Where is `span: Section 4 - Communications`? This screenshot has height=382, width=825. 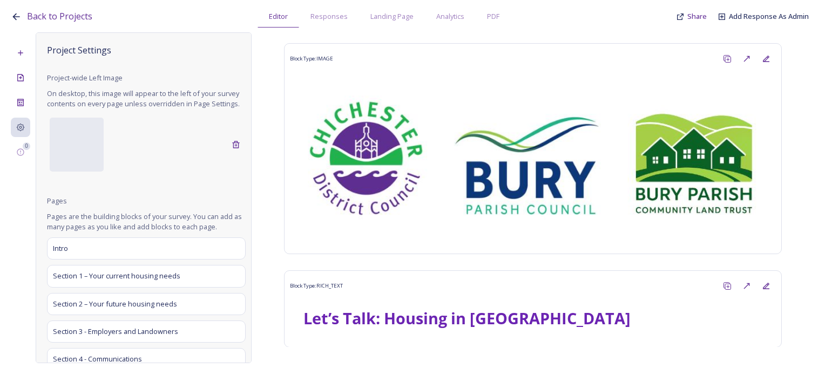
span: Section 4 - Communications is located at coordinates (97, 359).